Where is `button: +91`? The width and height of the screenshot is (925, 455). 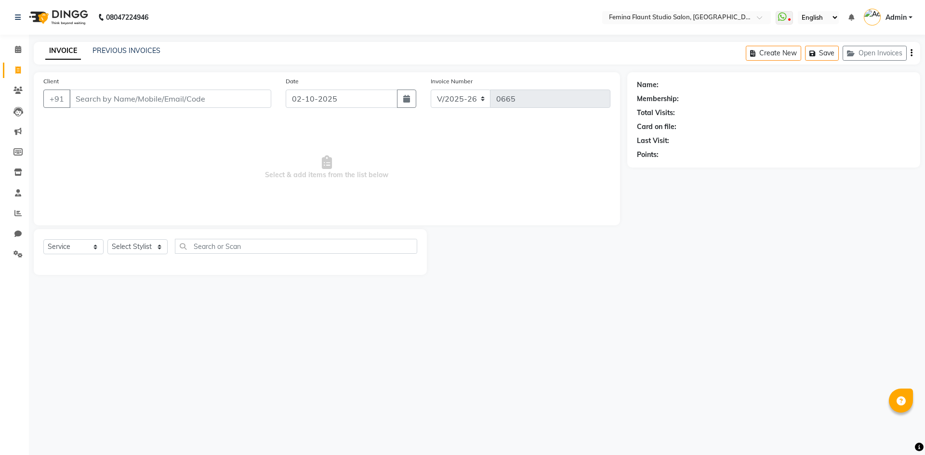 button: +91 is located at coordinates (57, 99).